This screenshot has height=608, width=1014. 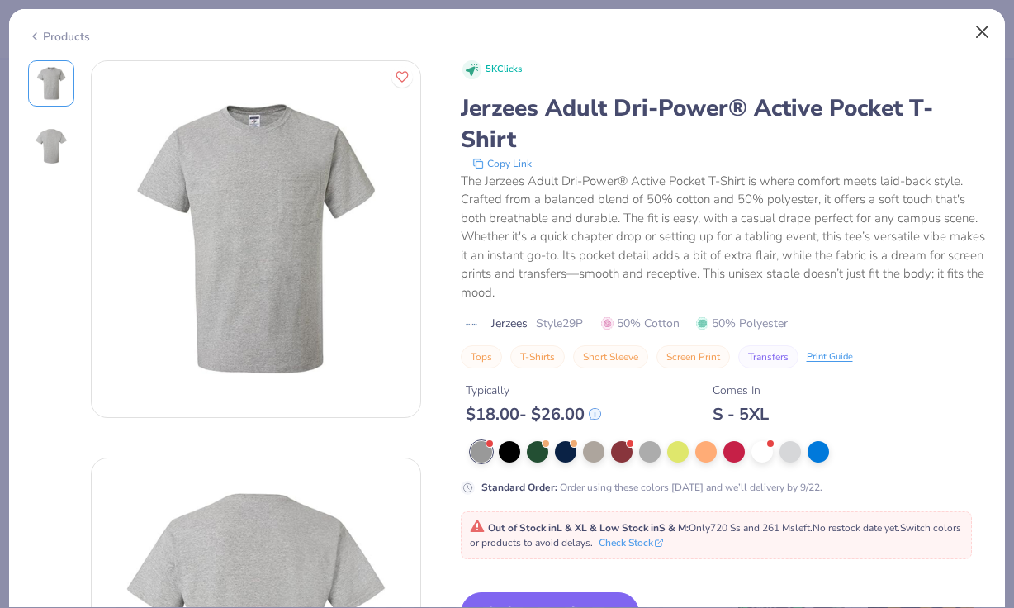 I want to click on div: S - 5XL, so click(x=740, y=414).